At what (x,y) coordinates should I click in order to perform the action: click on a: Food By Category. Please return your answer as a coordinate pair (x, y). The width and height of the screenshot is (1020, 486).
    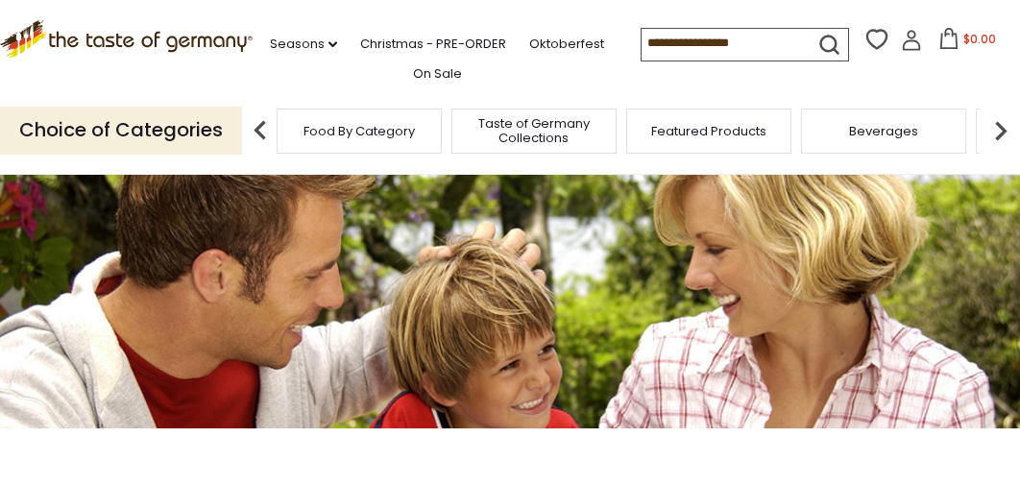
    Looking at the image, I should click on (359, 131).